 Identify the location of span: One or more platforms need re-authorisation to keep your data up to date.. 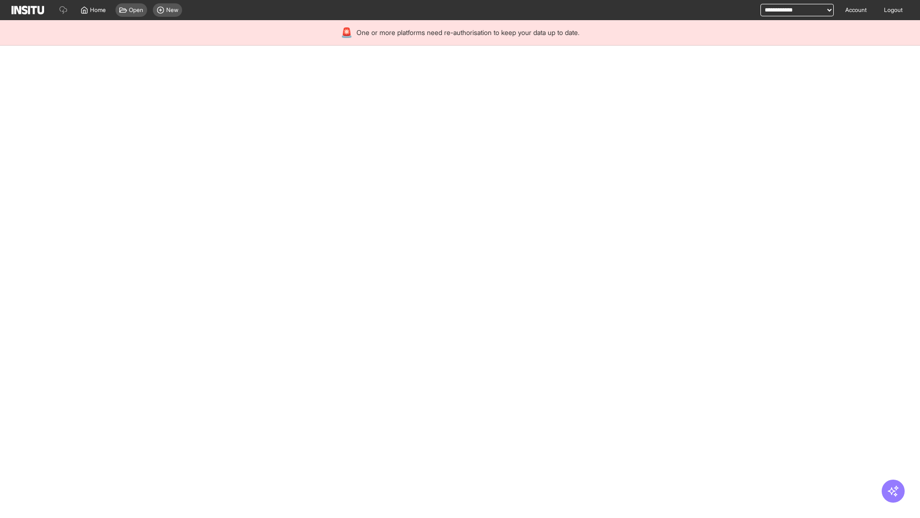
(468, 33).